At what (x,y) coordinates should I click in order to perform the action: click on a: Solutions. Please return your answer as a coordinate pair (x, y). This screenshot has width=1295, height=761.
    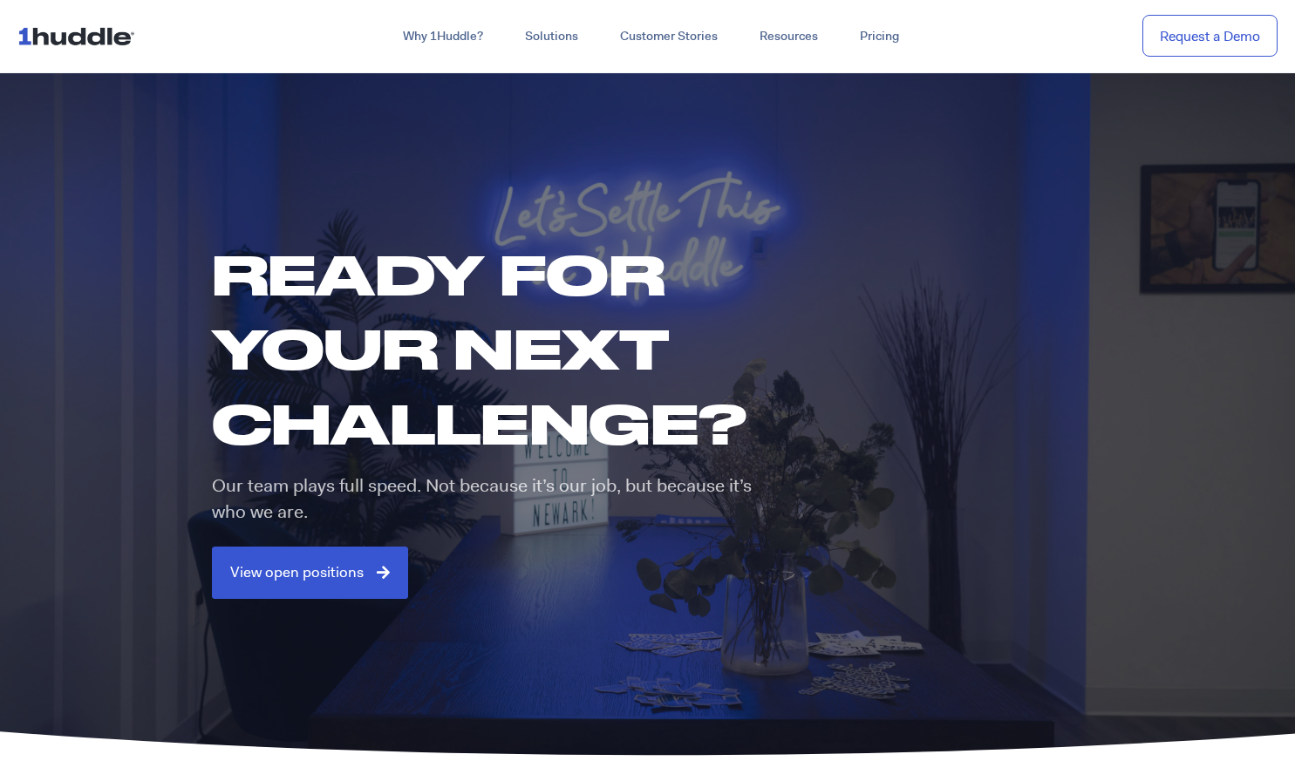
    Looking at the image, I should click on (551, 37).